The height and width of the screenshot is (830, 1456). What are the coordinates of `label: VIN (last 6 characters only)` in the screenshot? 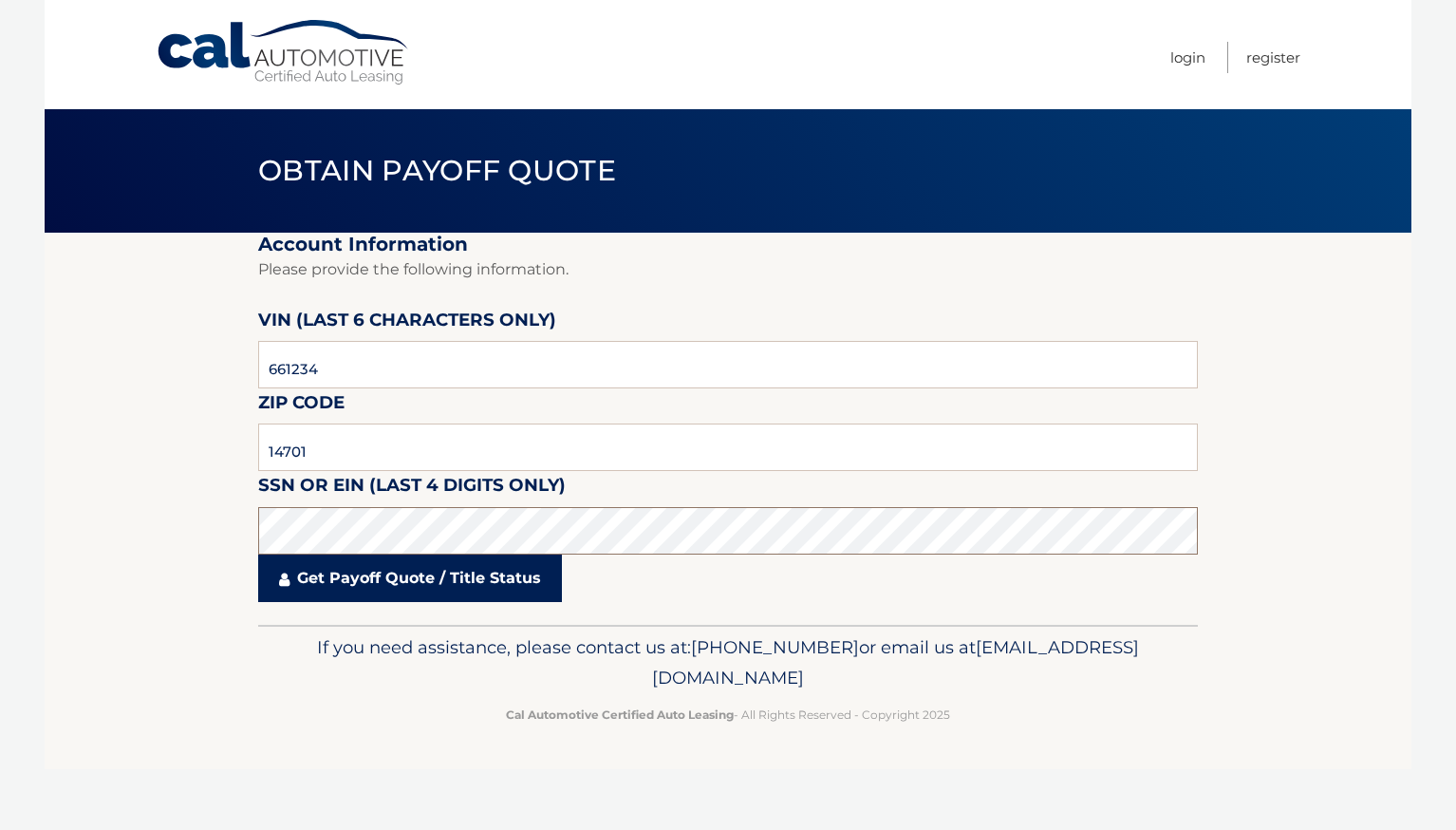 It's located at (407, 323).